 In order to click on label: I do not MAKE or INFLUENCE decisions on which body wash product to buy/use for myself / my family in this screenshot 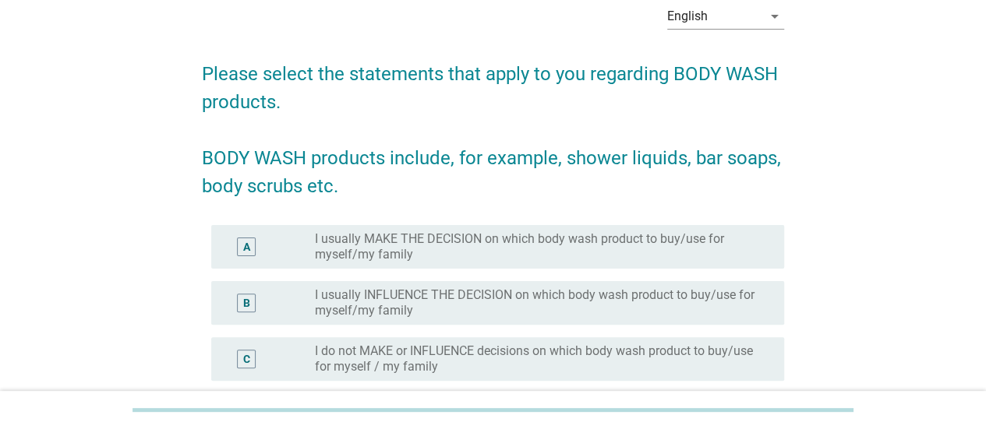, I will do `click(537, 359)`.